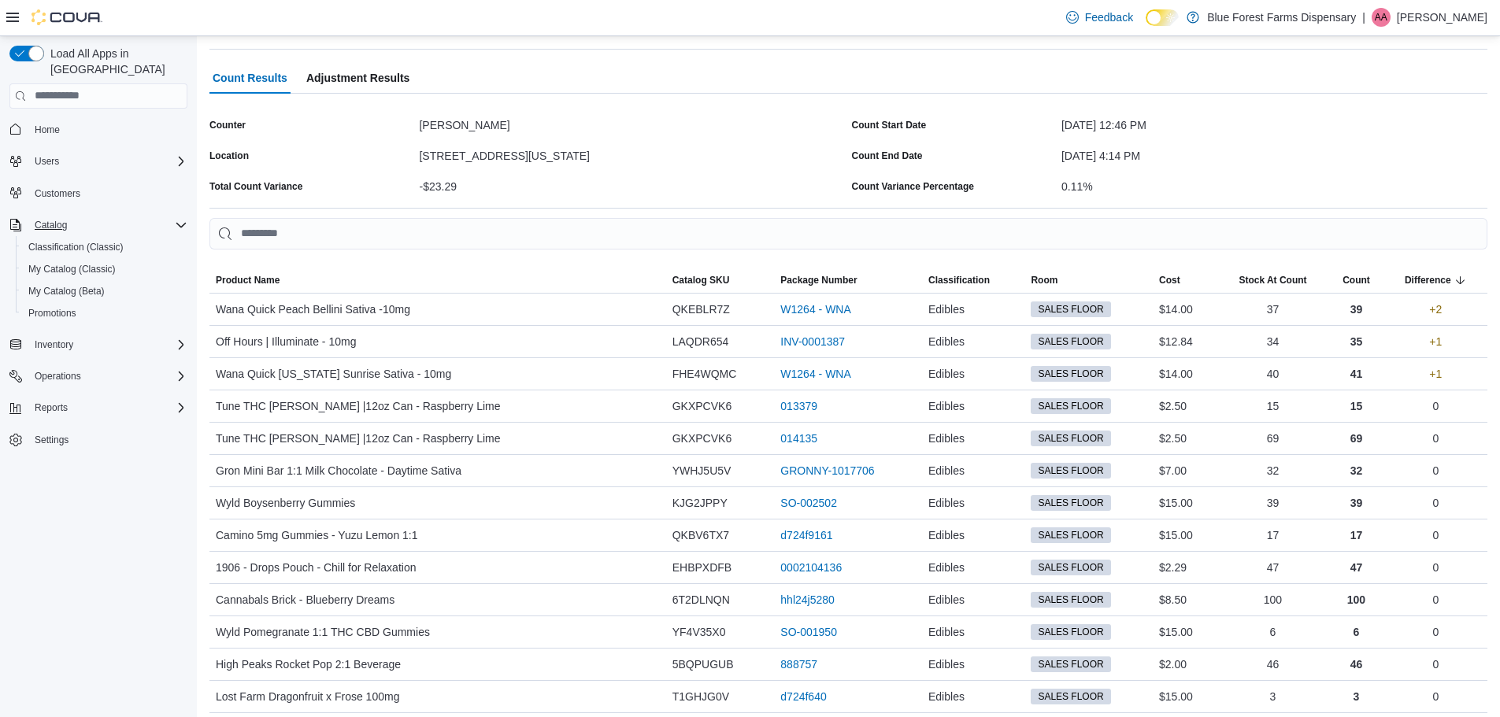  I want to click on a: Promotions, so click(52, 313).